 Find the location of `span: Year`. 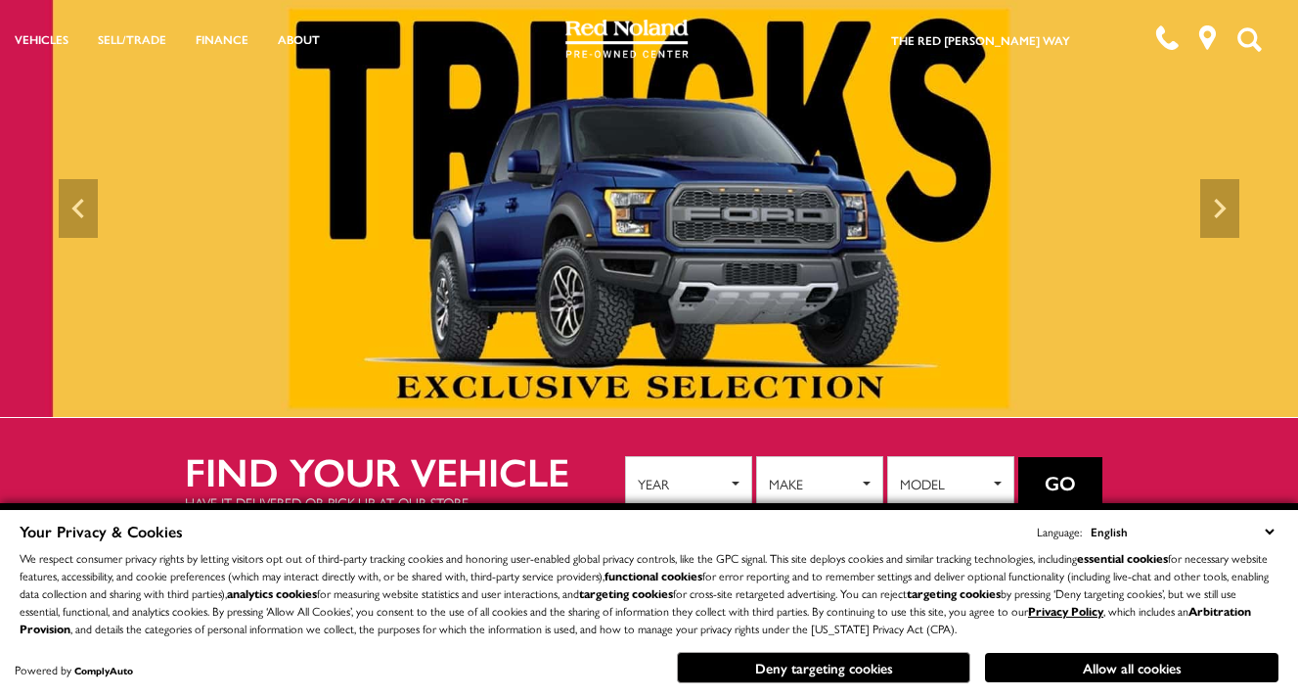

span: Year is located at coordinates (682, 483).